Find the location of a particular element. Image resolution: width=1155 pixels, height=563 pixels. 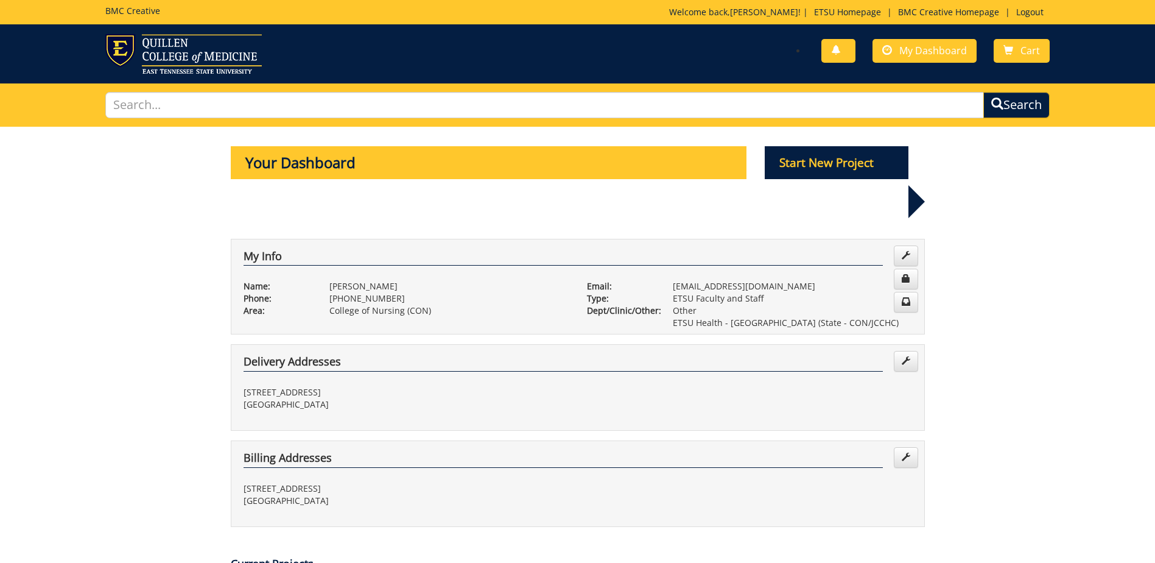

p: Dept/Clinic/Other: is located at coordinates (621, 311).